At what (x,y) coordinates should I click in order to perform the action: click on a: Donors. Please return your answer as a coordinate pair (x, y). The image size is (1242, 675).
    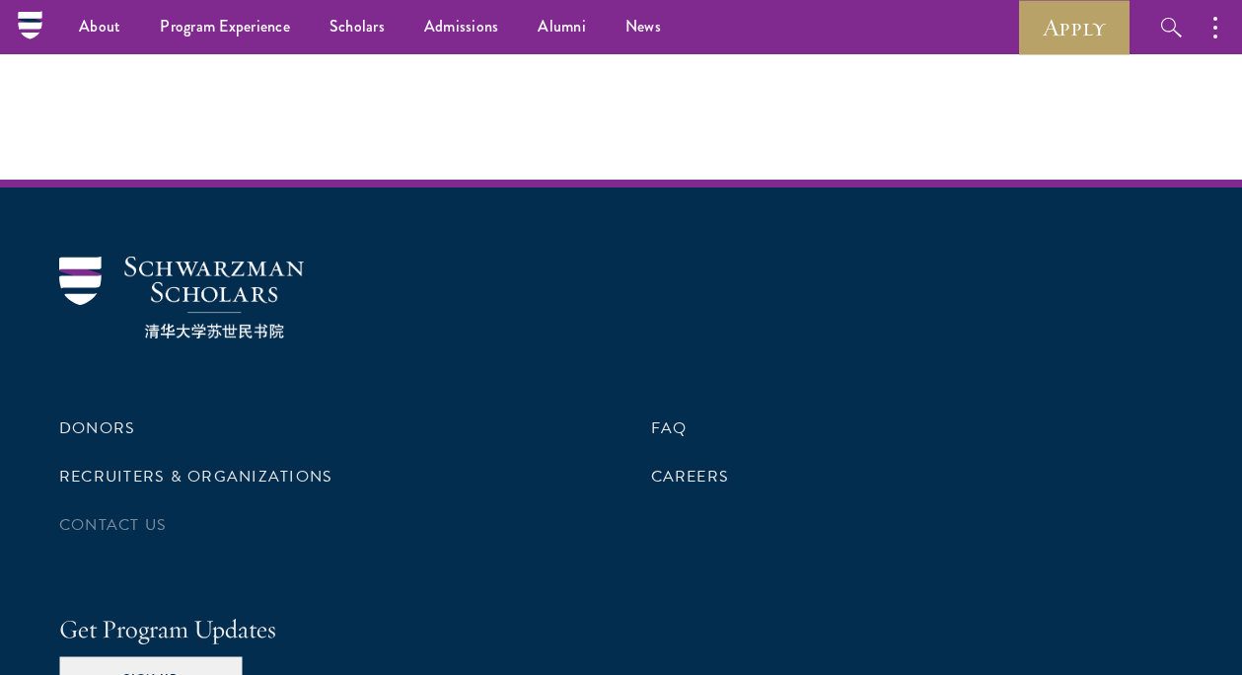
    Looking at the image, I should click on (97, 428).